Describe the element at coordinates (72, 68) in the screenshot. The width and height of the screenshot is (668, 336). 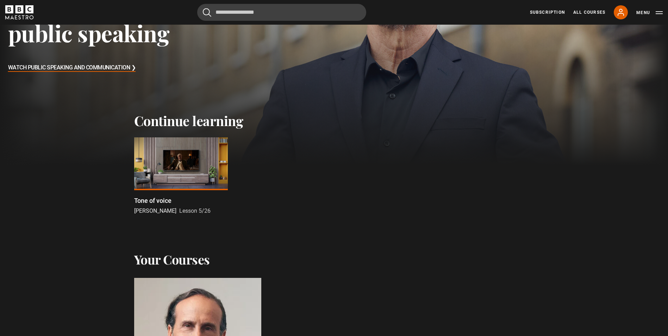
I see `h3: Watch Public Speaking and Communication ❯` at that location.